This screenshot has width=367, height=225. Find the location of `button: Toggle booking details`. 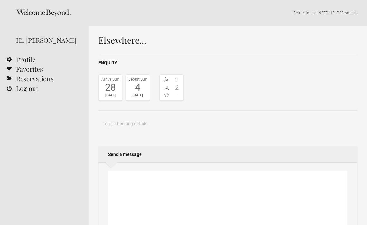

button: Toggle booking details is located at coordinates (125, 124).